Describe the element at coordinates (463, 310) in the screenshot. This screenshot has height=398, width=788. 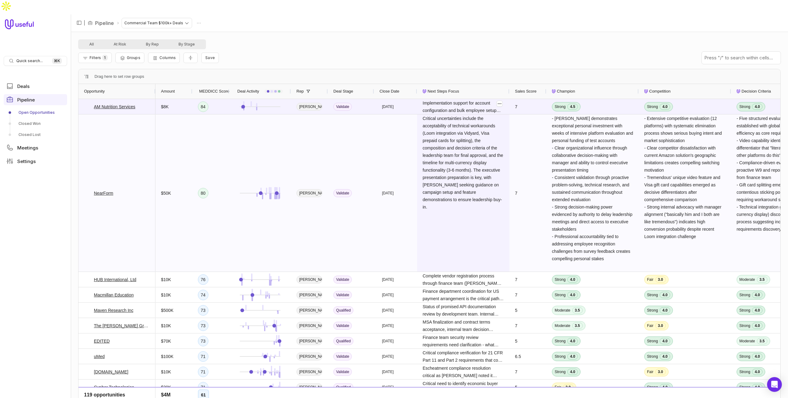
I see `span: Status of promised API documentation review by development team. Internal management team discuss...` at that location.